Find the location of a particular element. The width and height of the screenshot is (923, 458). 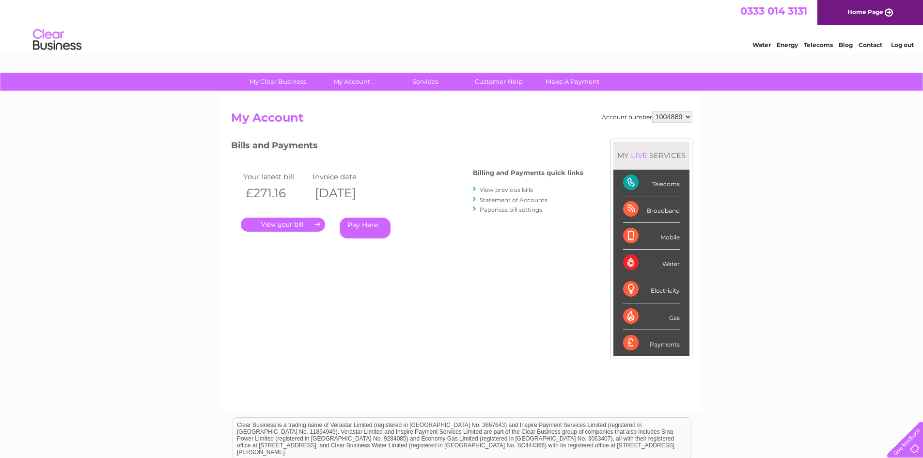

div: Mobile is located at coordinates (651, 236).